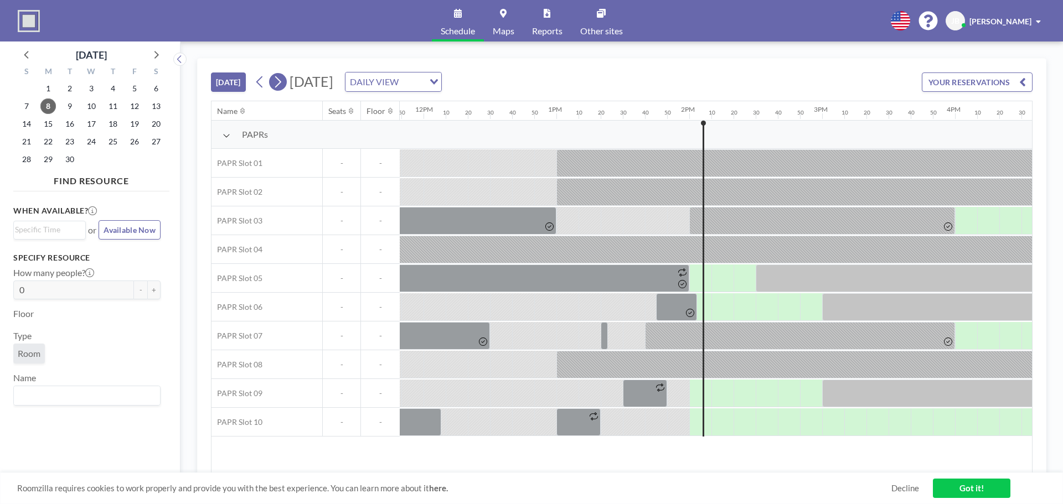  I want to click on span: Thursday, September 18, 2025, so click(113, 124).